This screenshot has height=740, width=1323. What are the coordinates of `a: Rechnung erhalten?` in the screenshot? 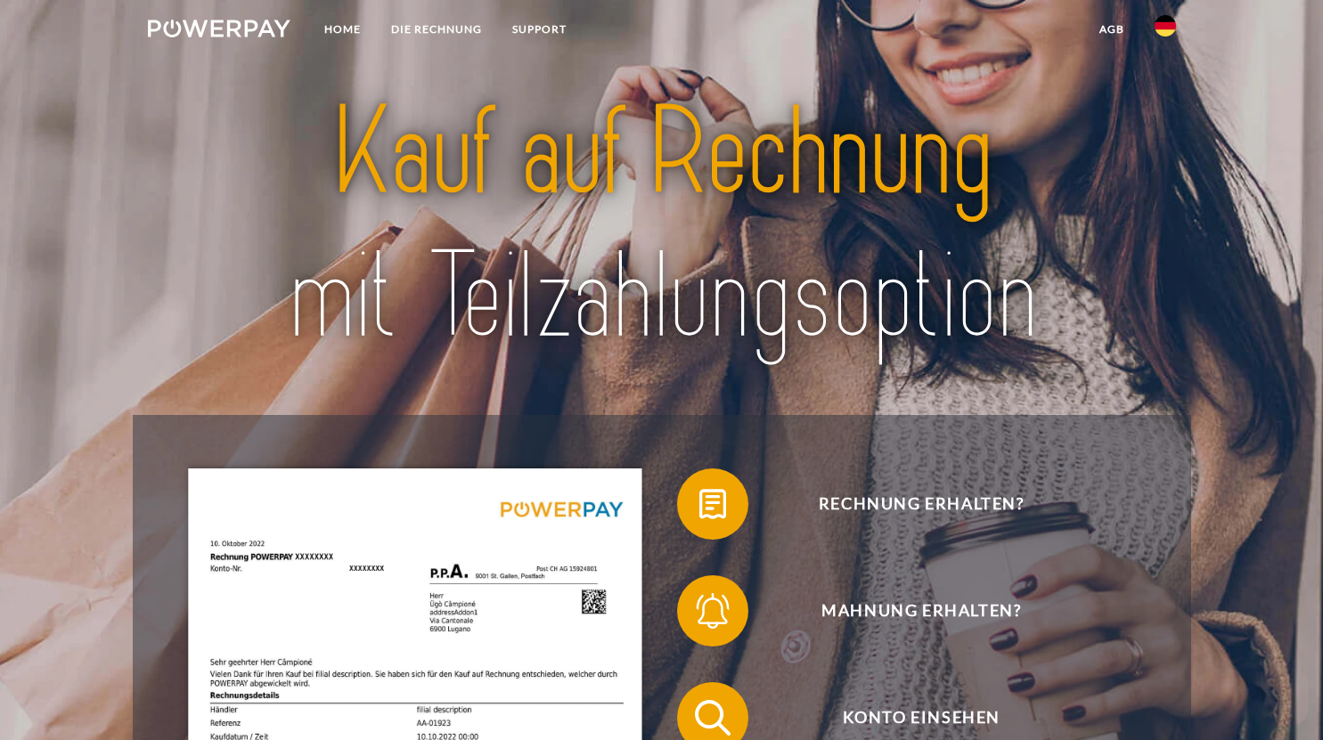 It's located at (909, 504).